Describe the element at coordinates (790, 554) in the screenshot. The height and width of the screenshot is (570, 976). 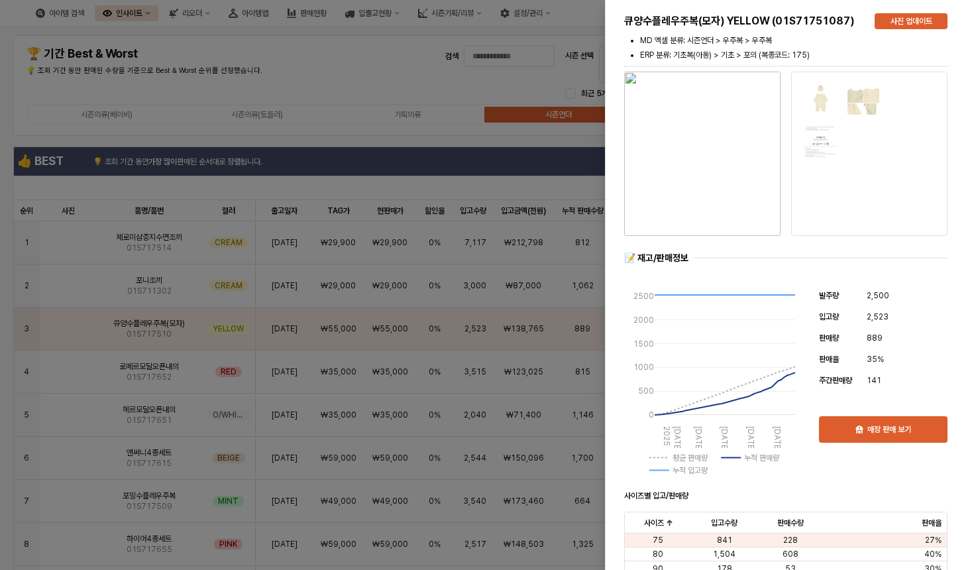
I see `span: 608` at that location.